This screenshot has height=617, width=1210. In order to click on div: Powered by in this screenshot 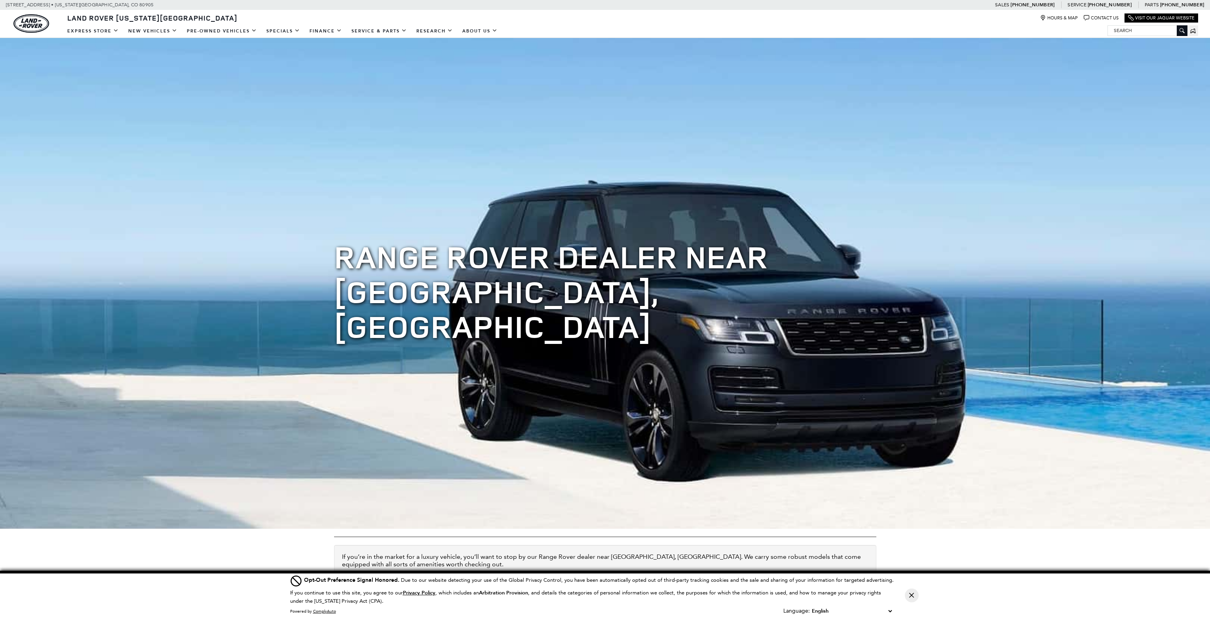, I will do `click(313, 611)`.